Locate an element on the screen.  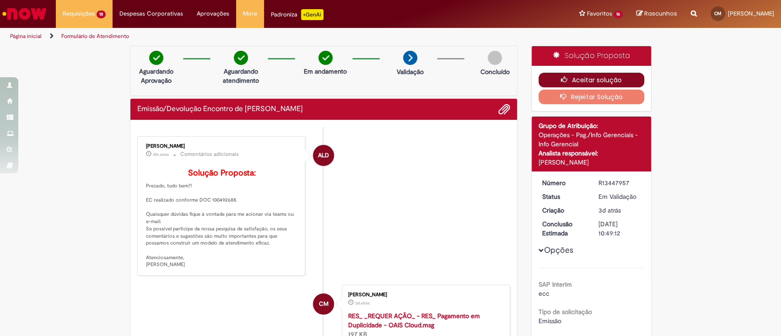
time: 28/08/2025 17:32:58 is located at coordinates (161, 155).